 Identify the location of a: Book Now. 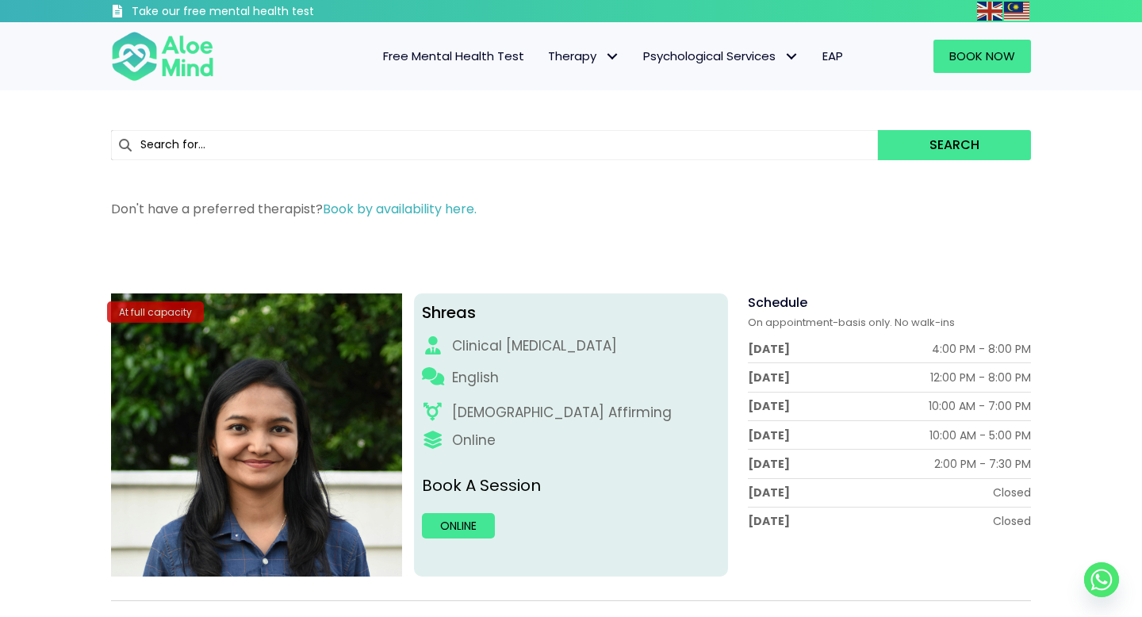
(981, 56).